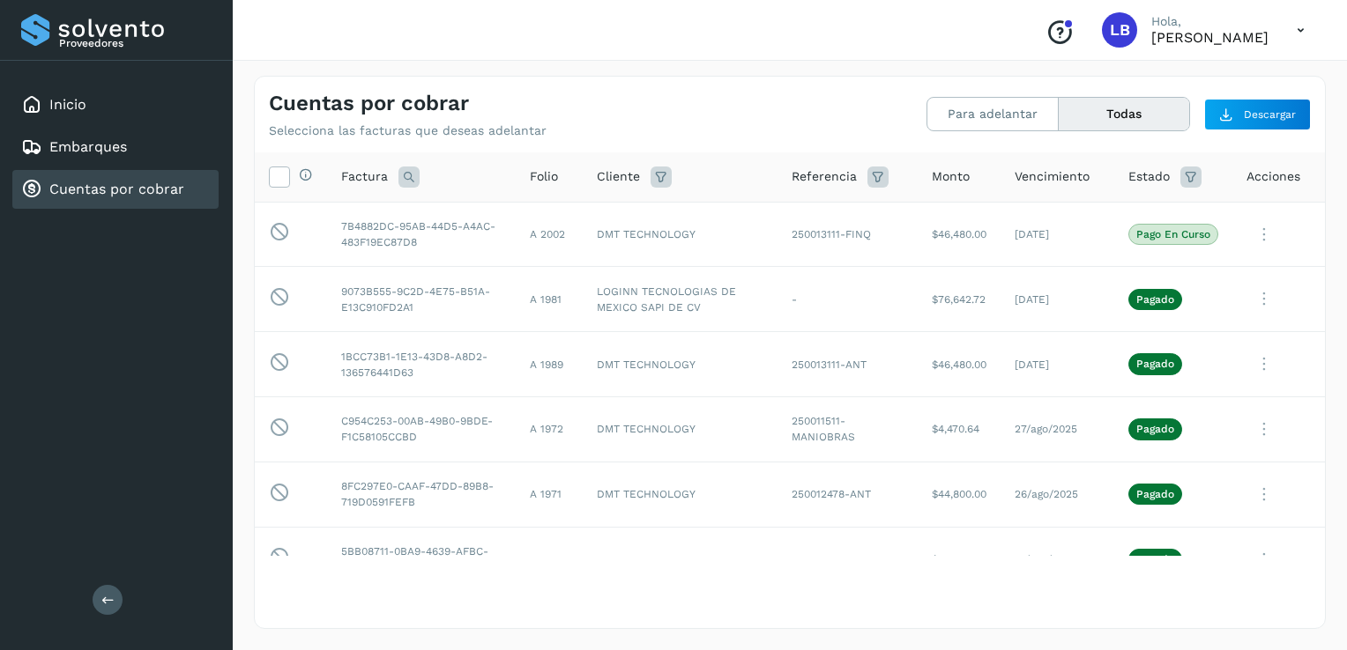 This screenshot has height=650, width=1347. Describe the element at coordinates (1057, 429) in the screenshot. I see `td: 27/ago/2025` at that location.